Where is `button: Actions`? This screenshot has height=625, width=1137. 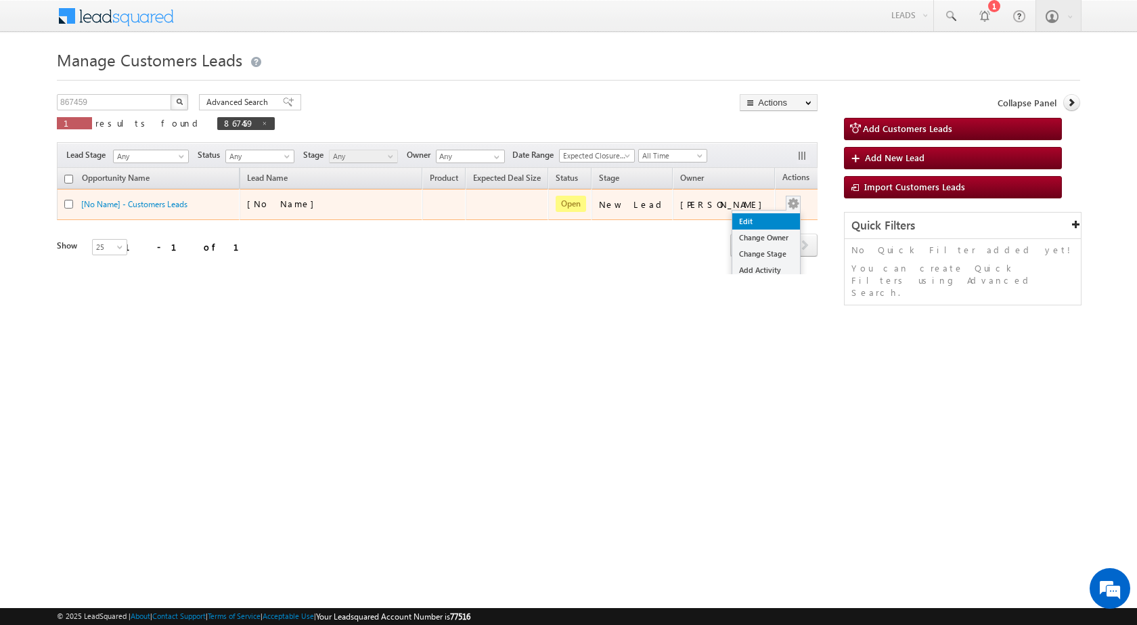
button: Actions is located at coordinates (778, 102).